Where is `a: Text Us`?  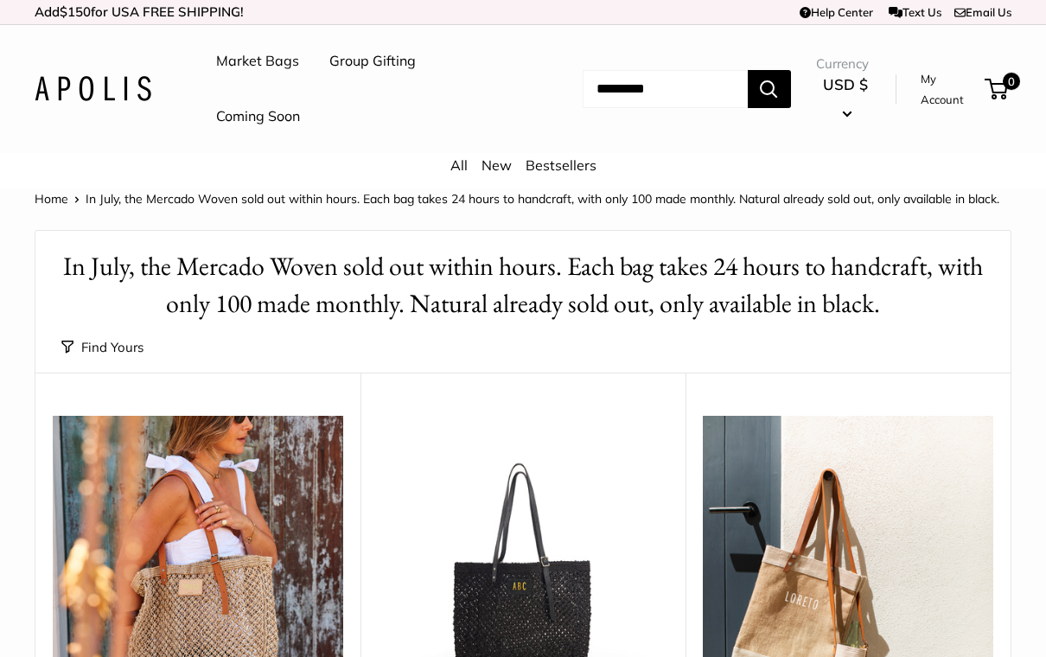 a: Text Us is located at coordinates (914, 12).